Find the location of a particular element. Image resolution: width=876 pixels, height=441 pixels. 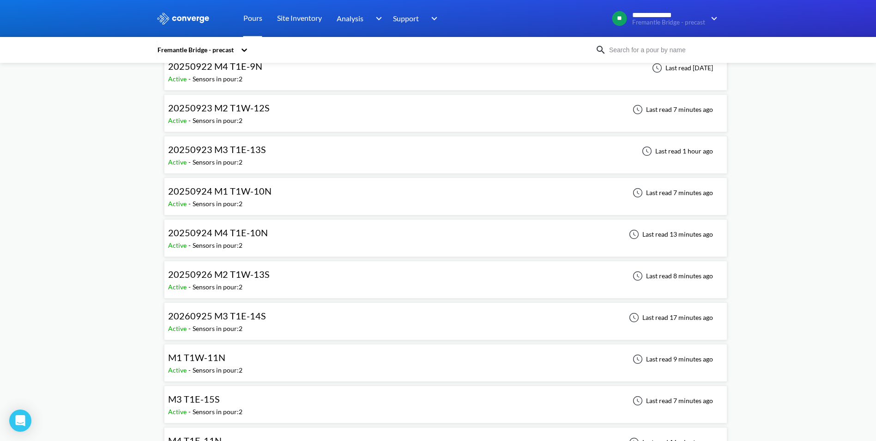

img: icon-search.svg is located at coordinates (601, 50).